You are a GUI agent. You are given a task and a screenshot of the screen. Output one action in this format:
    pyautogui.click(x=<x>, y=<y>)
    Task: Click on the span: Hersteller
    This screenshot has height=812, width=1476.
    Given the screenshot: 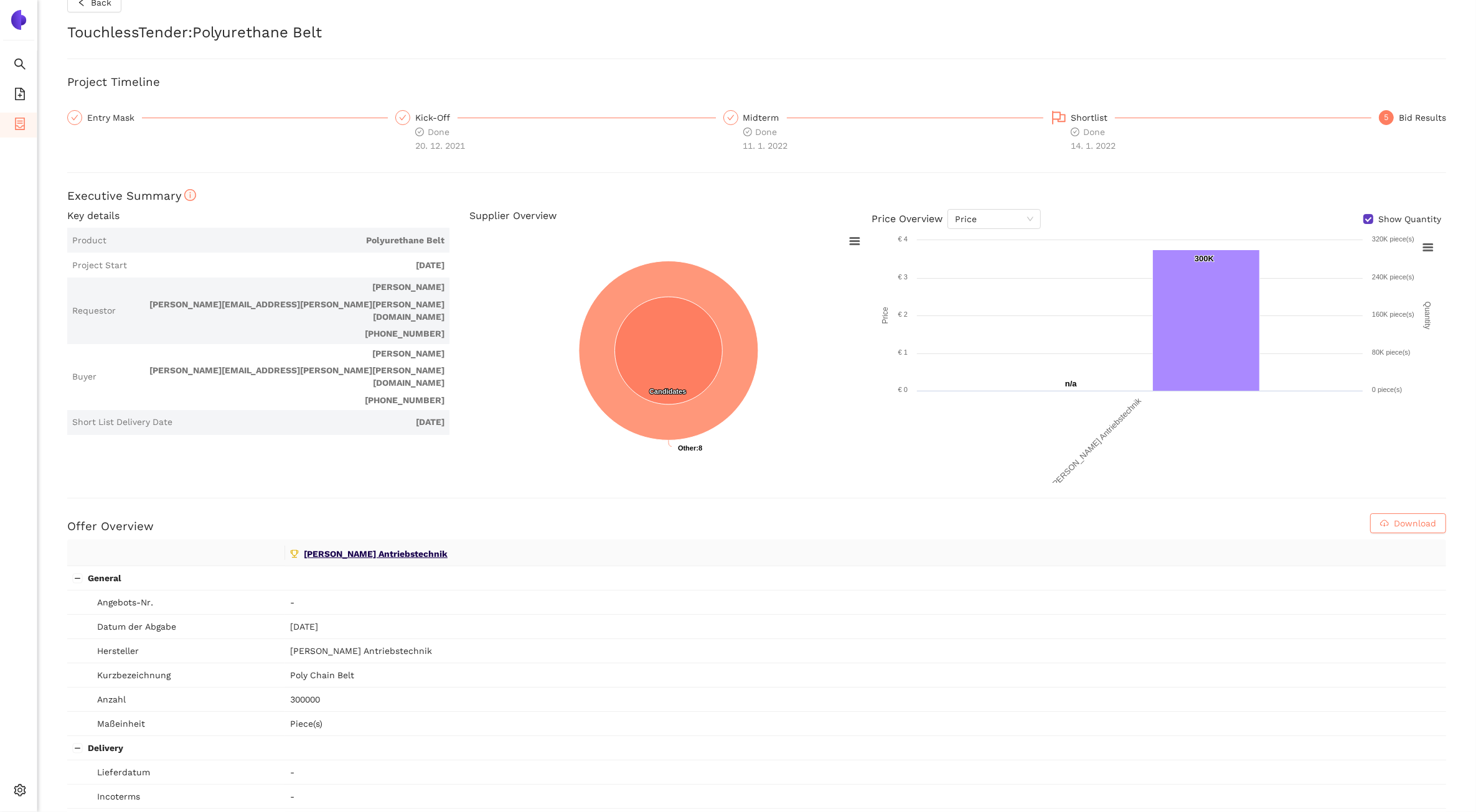 What is the action you would take?
    pyautogui.click(x=189, y=651)
    